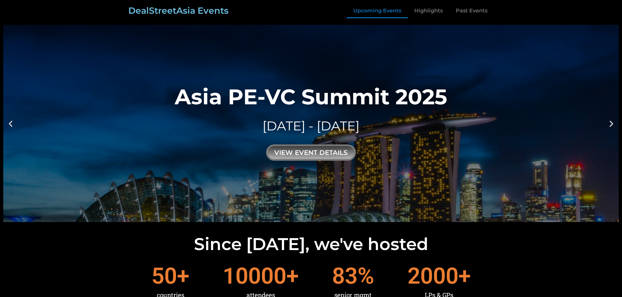  What do you see at coordinates (314, 217) in the screenshot?
I see `span: Go to slide 2` at bounding box center [314, 217].